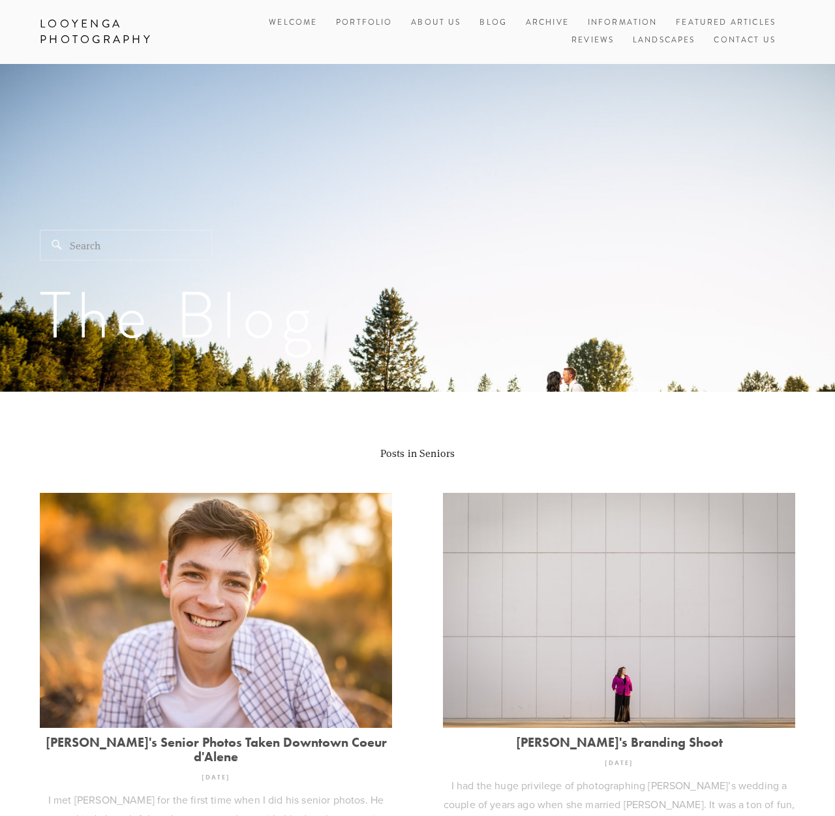 The image size is (835, 816). What do you see at coordinates (726, 23) in the screenshot?
I see `a: Featured Articles` at bounding box center [726, 23].